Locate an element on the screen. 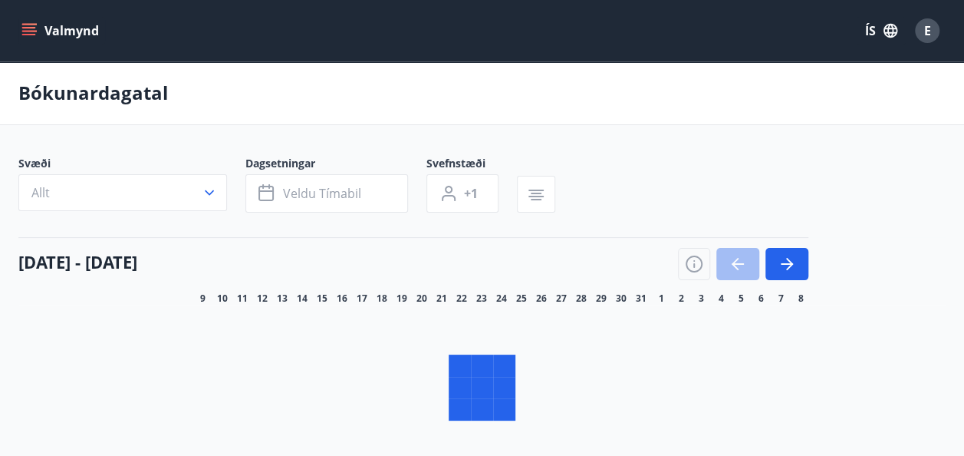 This screenshot has height=456, width=964. span: 3 is located at coordinates (701, 298).